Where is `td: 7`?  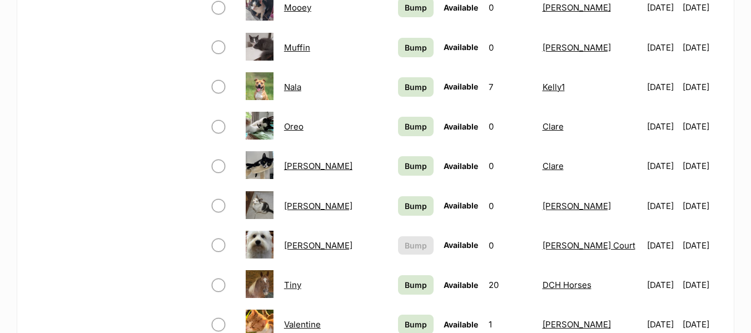 td: 7 is located at coordinates (510, 87).